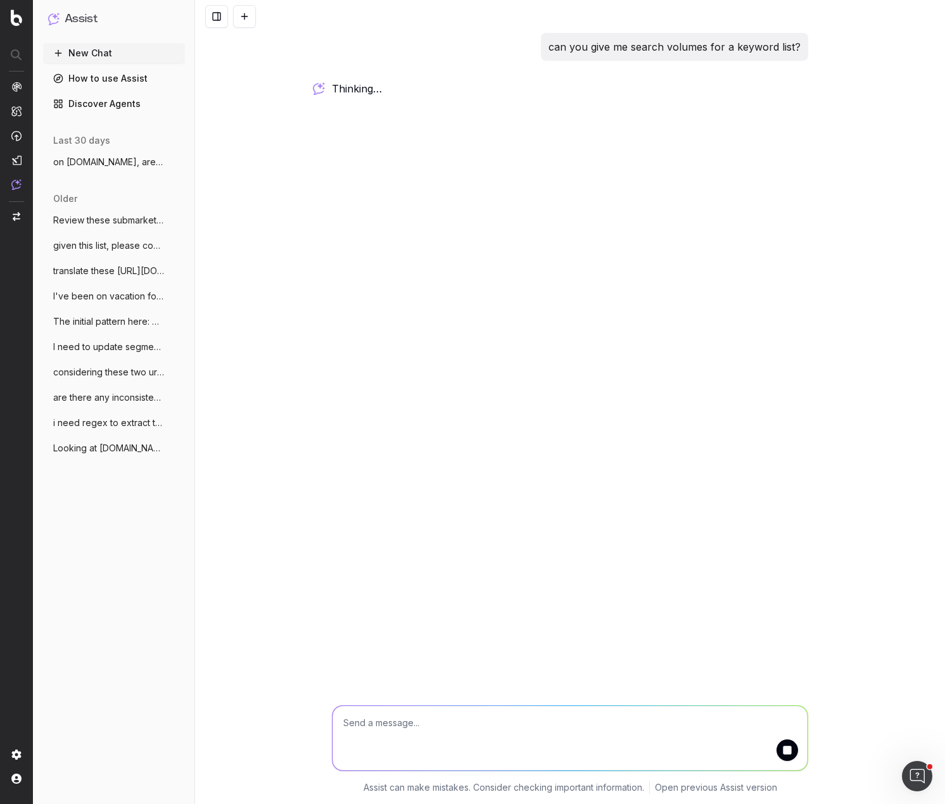 The height and width of the screenshot is (804, 945). Describe the element at coordinates (114, 398) in the screenshot. I see `button: are there any inconsistencies or possibl` at that location.